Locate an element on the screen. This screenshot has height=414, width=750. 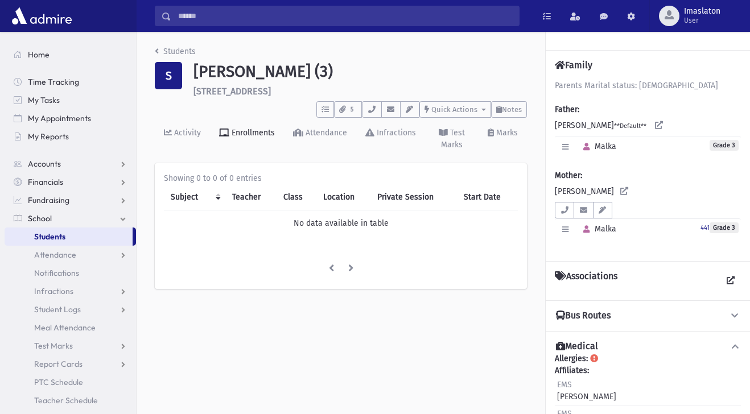
nav: breadcrumb is located at coordinates (175, 54).